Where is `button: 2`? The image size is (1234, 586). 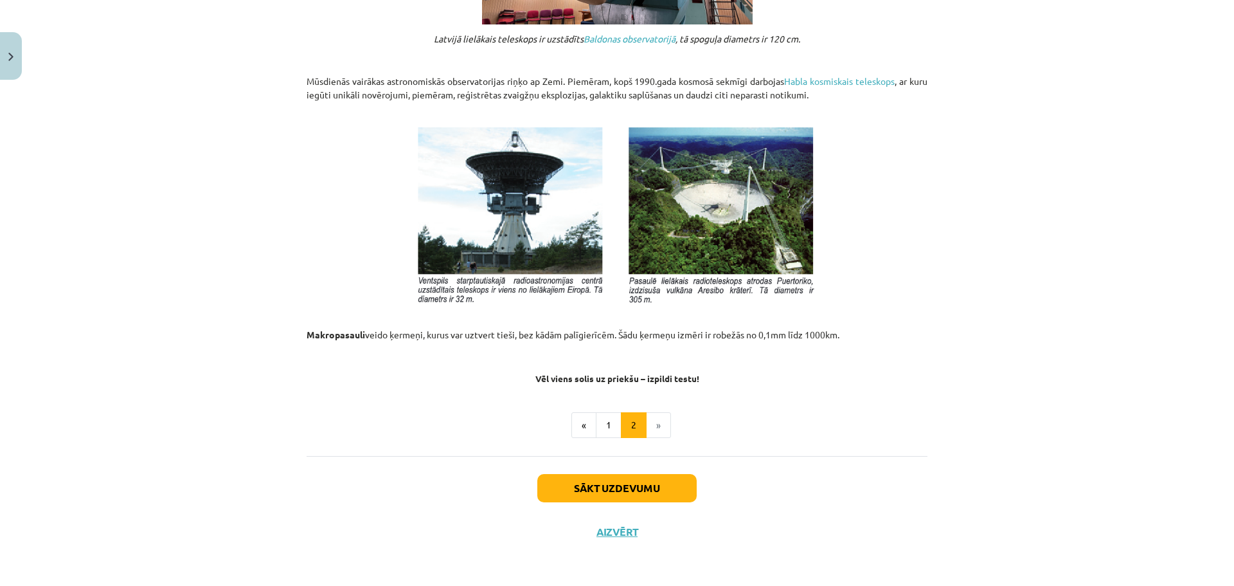
button: 2 is located at coordinates (634, 425).